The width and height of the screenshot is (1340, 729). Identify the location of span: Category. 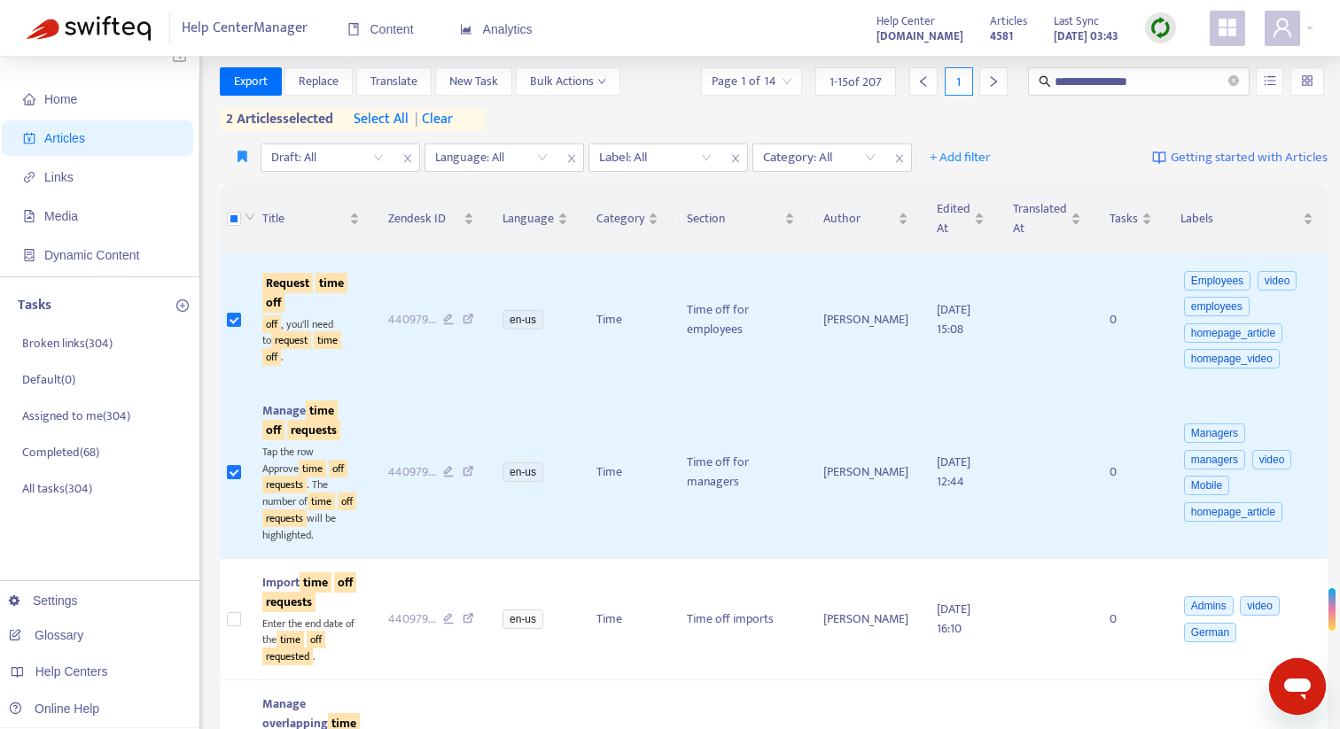
(620, 219).